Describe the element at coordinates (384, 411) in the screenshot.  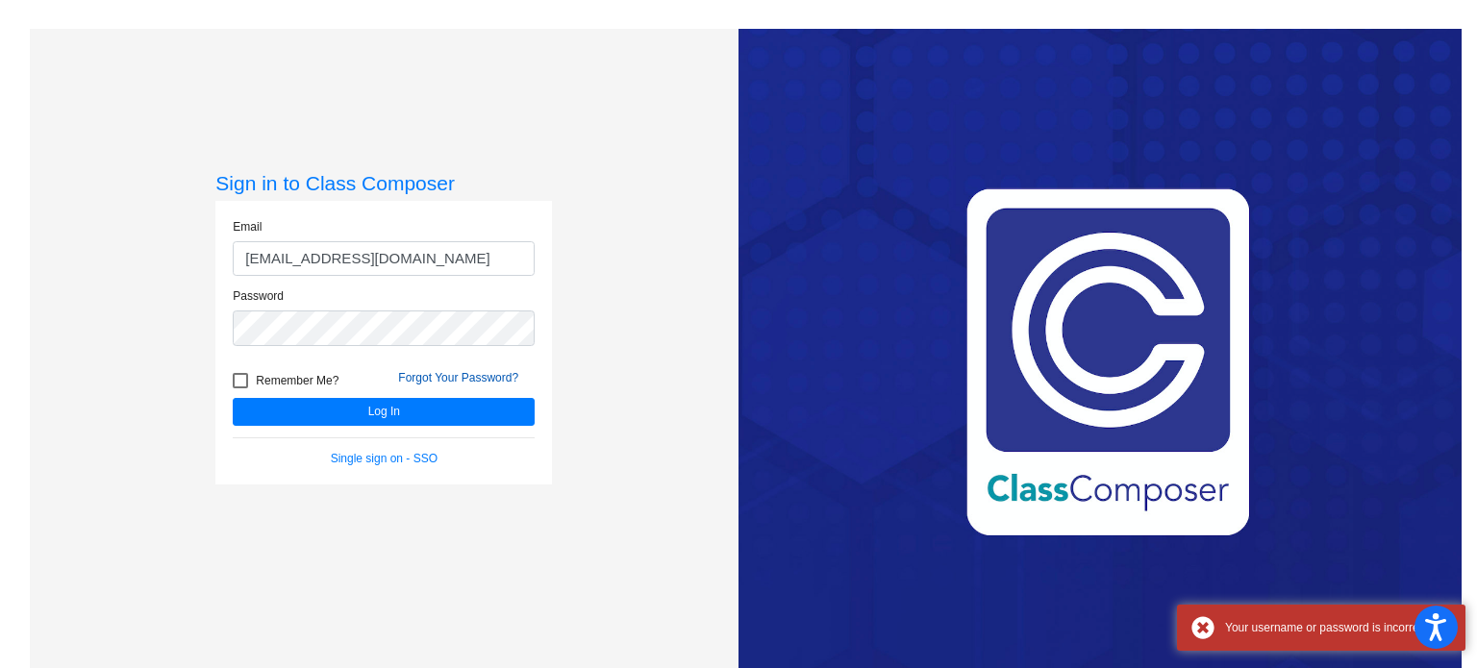
I see `button: Log In` at that location.